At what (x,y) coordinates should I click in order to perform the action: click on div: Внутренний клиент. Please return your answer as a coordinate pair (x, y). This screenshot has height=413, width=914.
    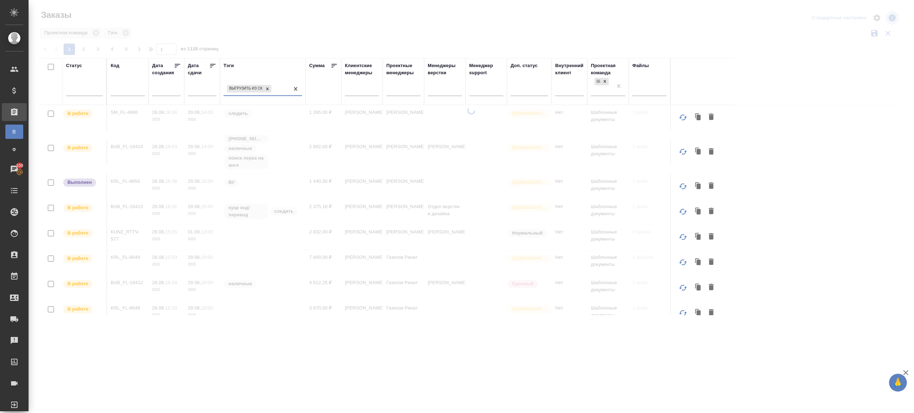
    Looking at the image, I should click on (570, 69).